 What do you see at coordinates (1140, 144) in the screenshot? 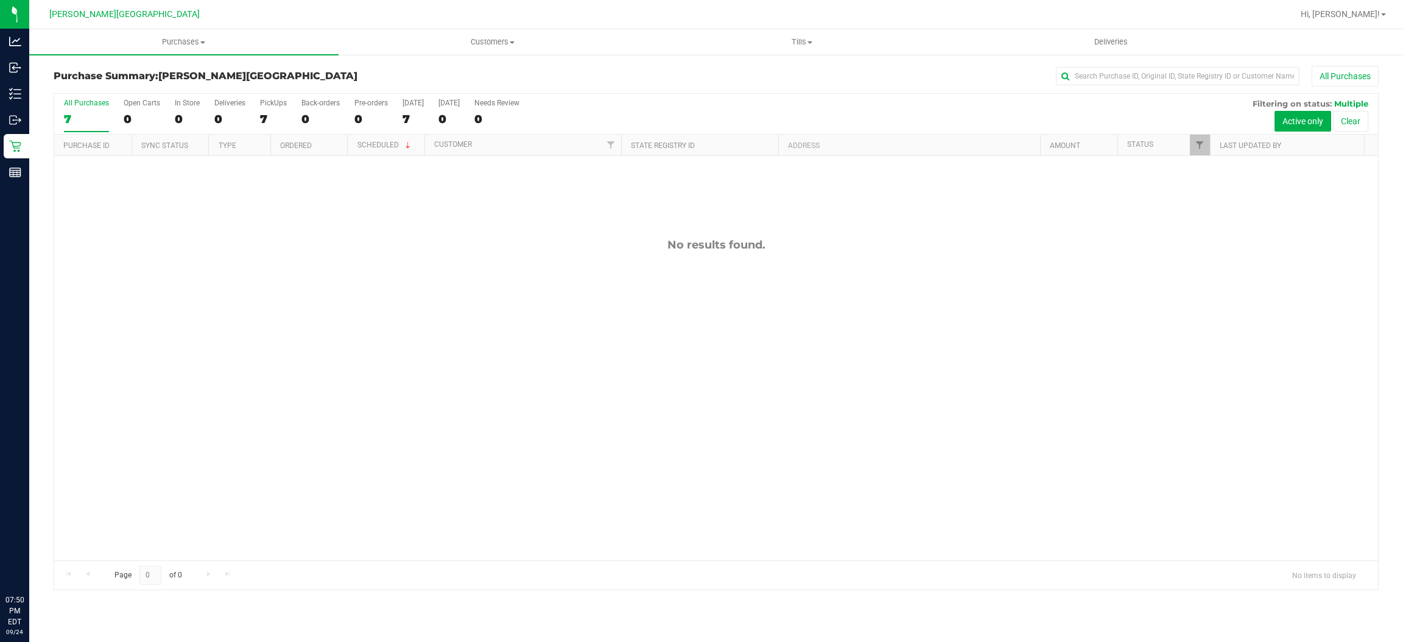
I see `a: Status` at bounding box center [1140, 144].